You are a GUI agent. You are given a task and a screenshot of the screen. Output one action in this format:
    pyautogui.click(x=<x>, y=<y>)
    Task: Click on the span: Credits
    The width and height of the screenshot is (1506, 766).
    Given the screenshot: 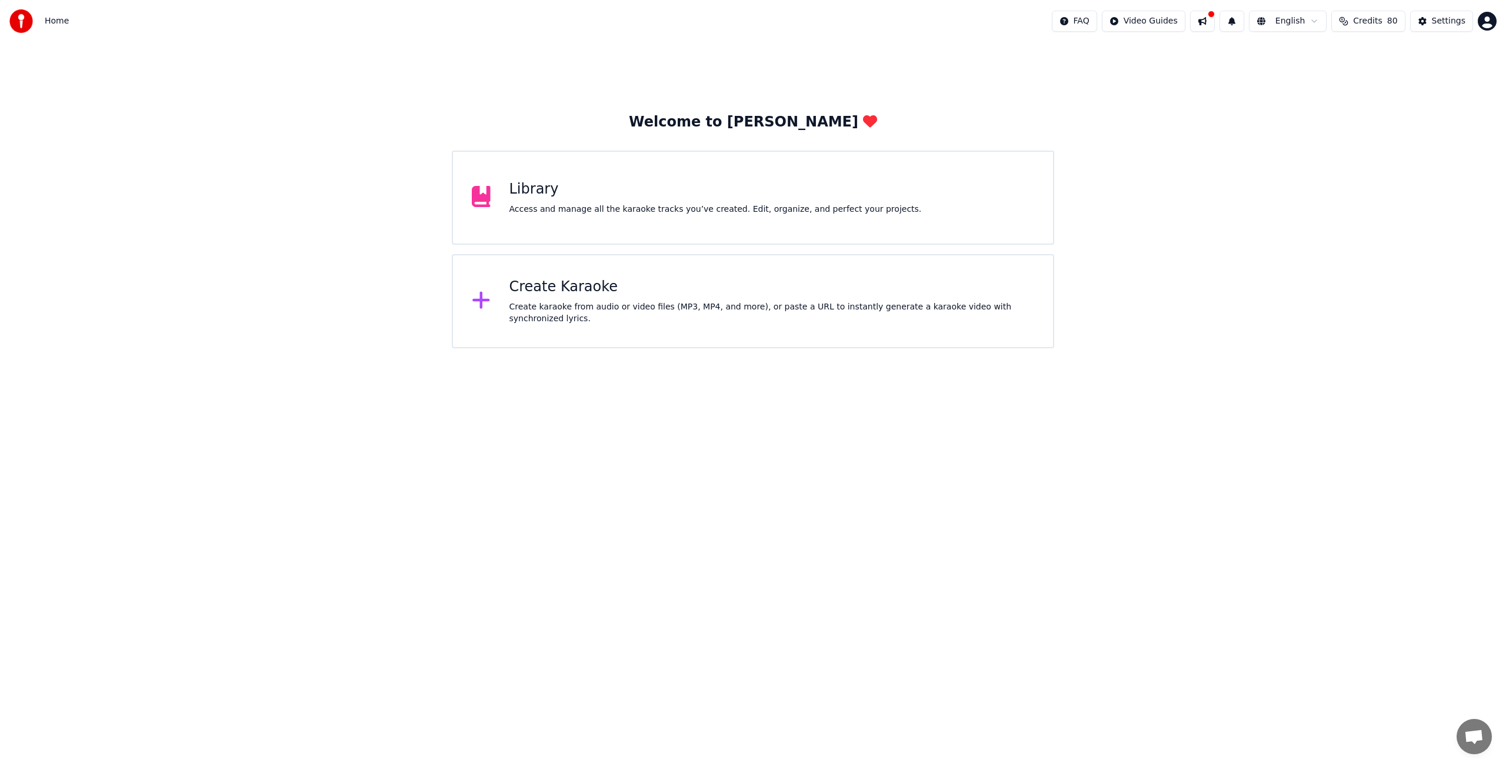 What is the action you would take?
    pyautogui.click(x=1367, y=21)
    